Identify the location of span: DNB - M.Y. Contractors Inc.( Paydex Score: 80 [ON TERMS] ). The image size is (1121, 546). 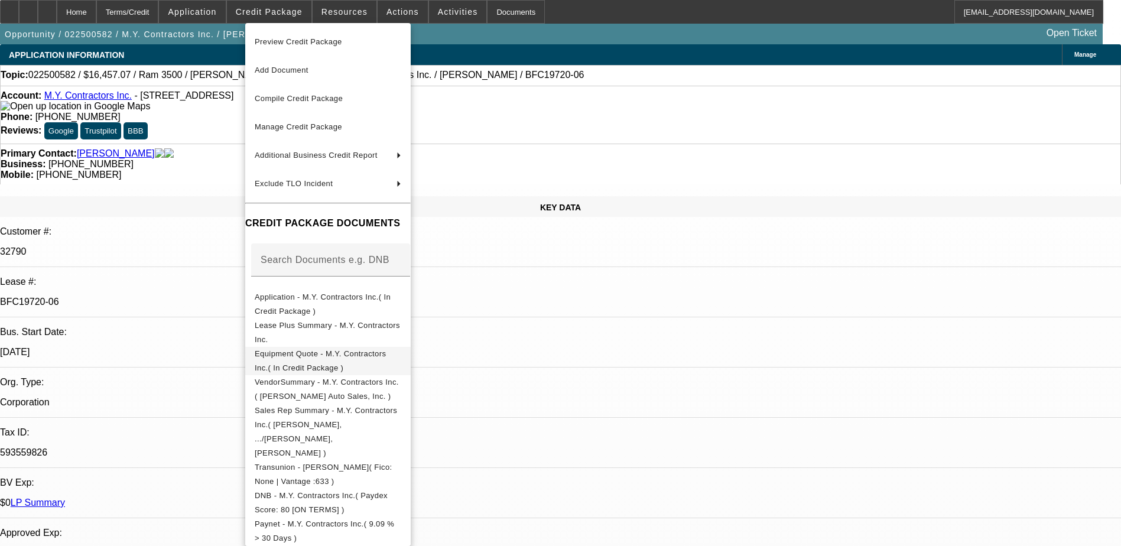
(321, 502).